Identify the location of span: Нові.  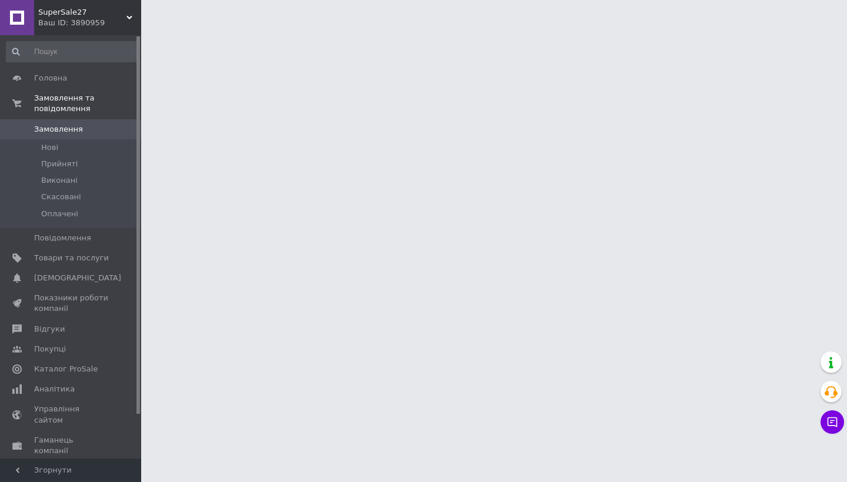
(49, 148).